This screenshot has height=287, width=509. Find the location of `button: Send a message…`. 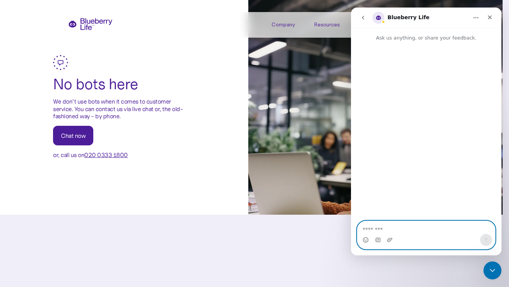

button: Send a message… is located at coordinates (135, 232).